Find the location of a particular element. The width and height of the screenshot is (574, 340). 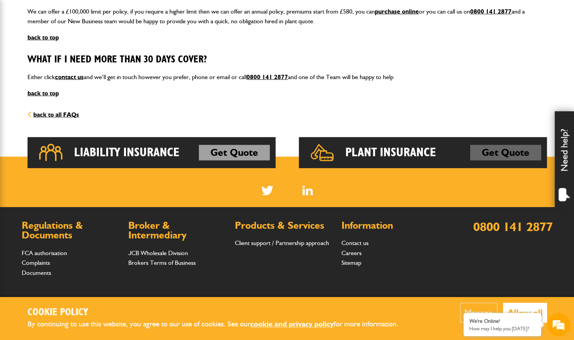

a: contact us is located at coordinates (69, 77).